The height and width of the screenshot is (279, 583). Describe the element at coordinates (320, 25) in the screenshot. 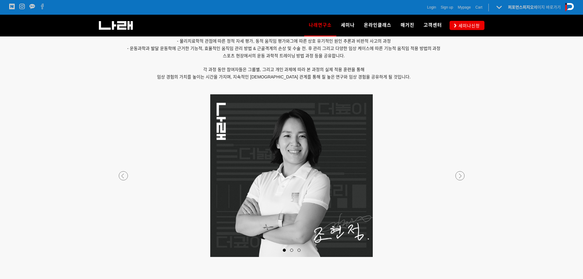

I see `a: 나래연구소` at that location.